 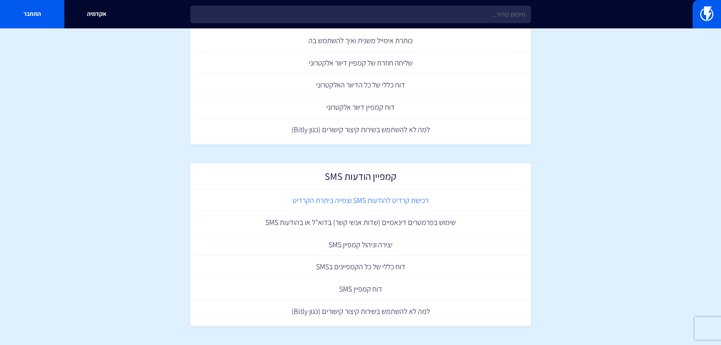 What do you see at coordinates (361, 222) in the screenshot?
I see `a: שימוש בפרמטרים דינאמיים (שדות אנשי קשר) בדוא"ל או בהודעות SMS` at bounding box center [361, 222].